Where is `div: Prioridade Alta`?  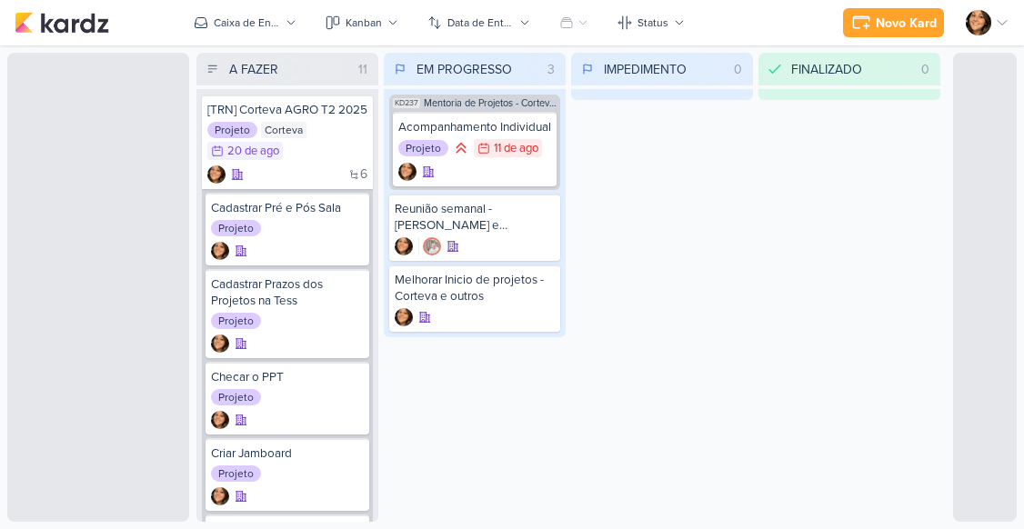
div: Prioridade Alta is located at coordinates (461, 148).